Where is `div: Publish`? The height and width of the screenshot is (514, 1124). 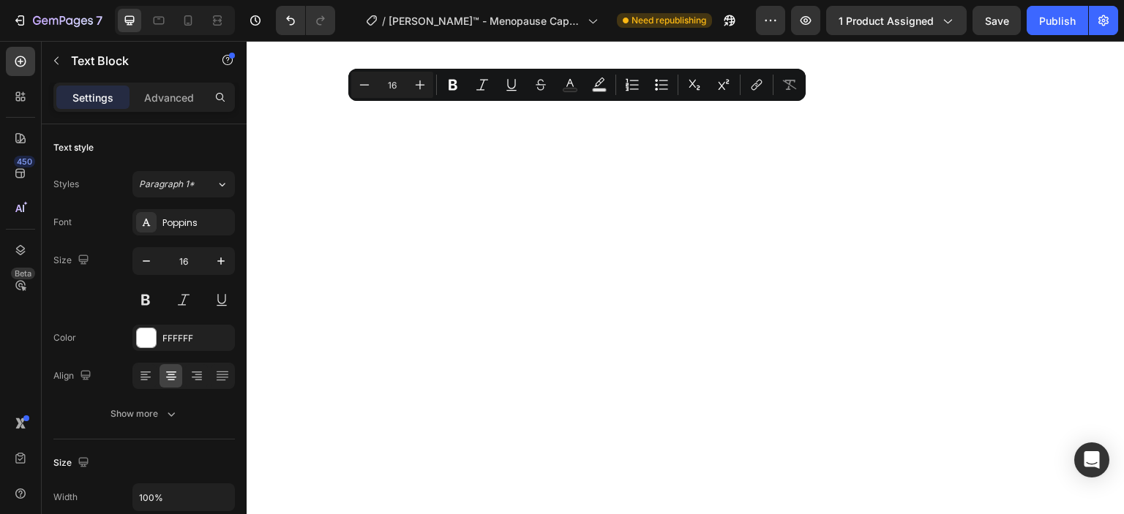
div: Publish is located at coordinates (1057, 20).